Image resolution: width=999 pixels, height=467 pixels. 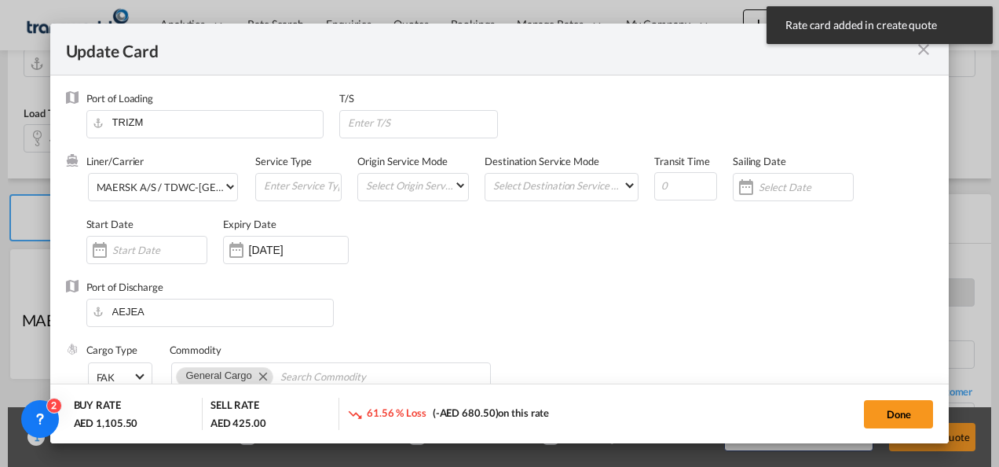 What do you see at coordinates (196, 350) in the screenshot?
I see `label: Commodity` at bounding box center [196, 350].